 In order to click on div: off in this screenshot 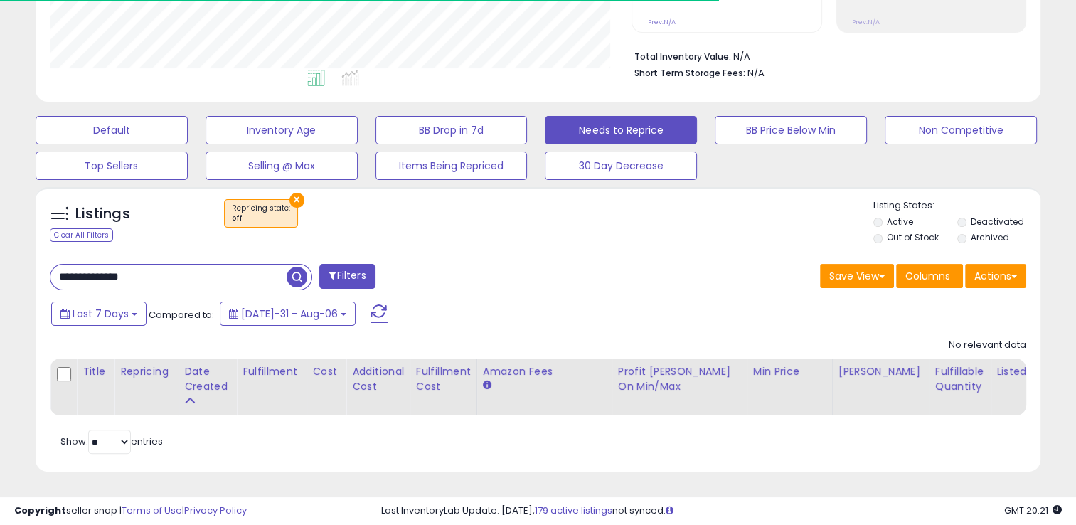, I will do `click(261, 218)`.